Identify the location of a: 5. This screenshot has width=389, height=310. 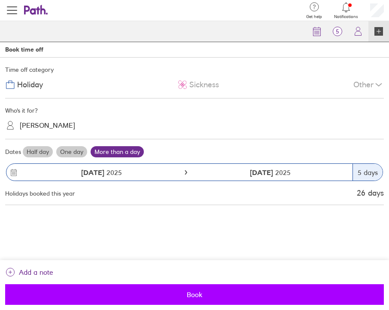
(338, 31).